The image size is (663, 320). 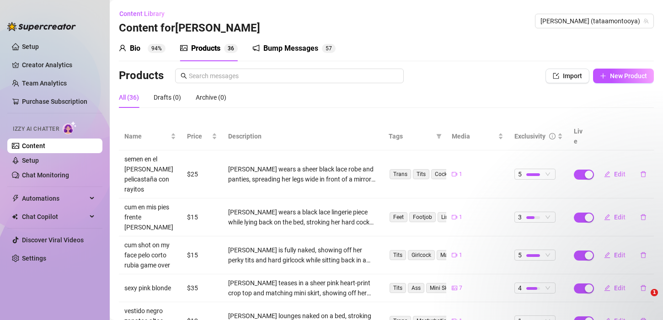 I want to click on span: Cock, so click(x=441, y=174).